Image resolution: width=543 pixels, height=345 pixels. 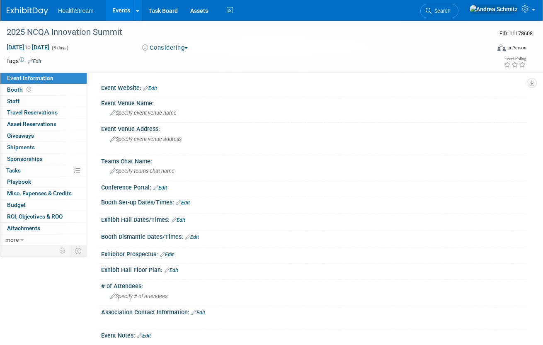 What do you see at coordinates (32, 112) in the screenshot?
I see `span: Travel Reservations` at bounding box center [32, 112].